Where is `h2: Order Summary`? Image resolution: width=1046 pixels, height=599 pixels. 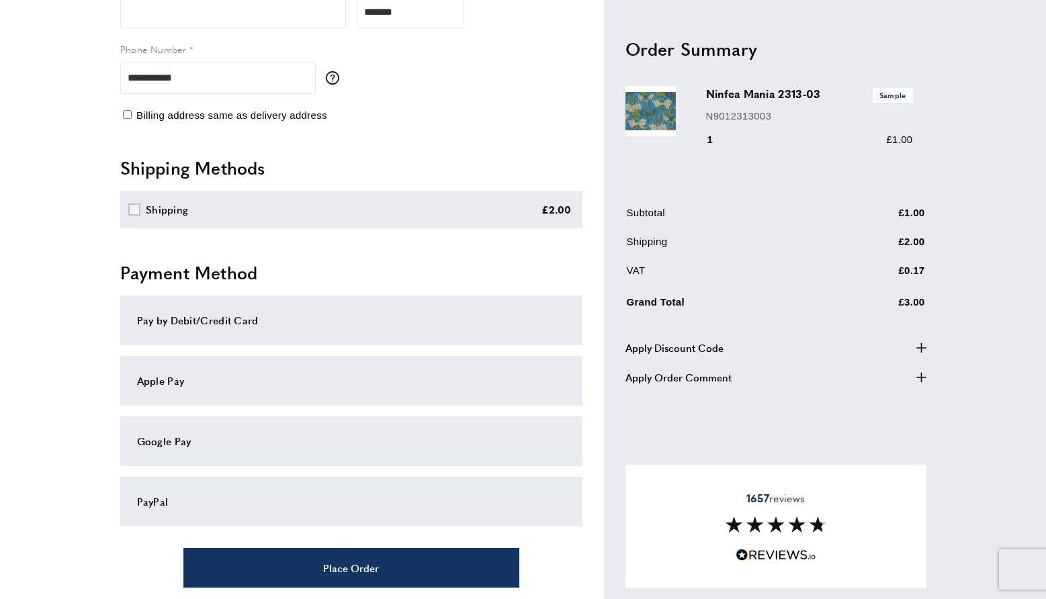
h2: Order Summary is located at coordinates (776, 48).